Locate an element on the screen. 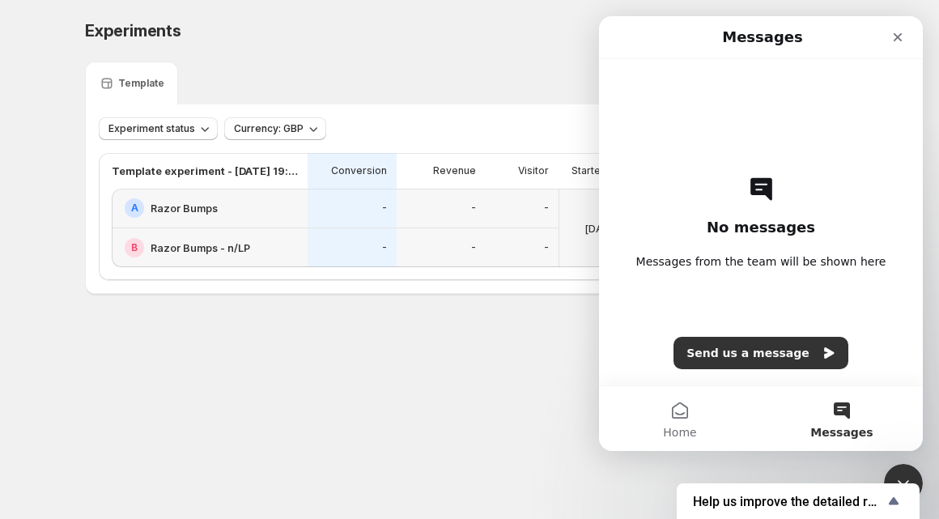 The image size is (939, 519). span: Currency: GBP is located at coordinates (269, 129).